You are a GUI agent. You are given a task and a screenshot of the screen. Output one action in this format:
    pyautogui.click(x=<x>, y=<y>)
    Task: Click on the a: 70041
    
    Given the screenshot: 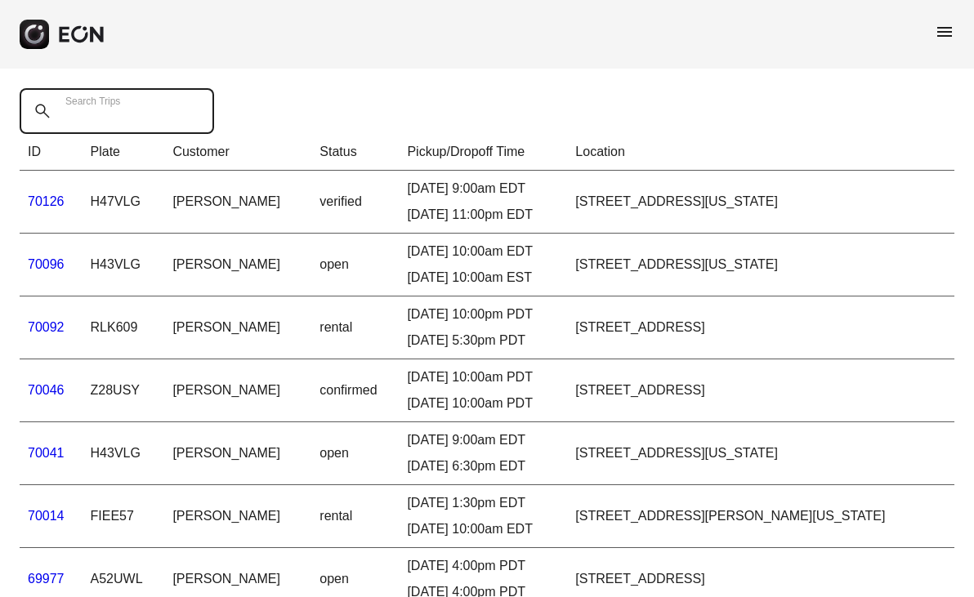 What is the action you would take?
    pyautogui.click(x=46, y=453)
    